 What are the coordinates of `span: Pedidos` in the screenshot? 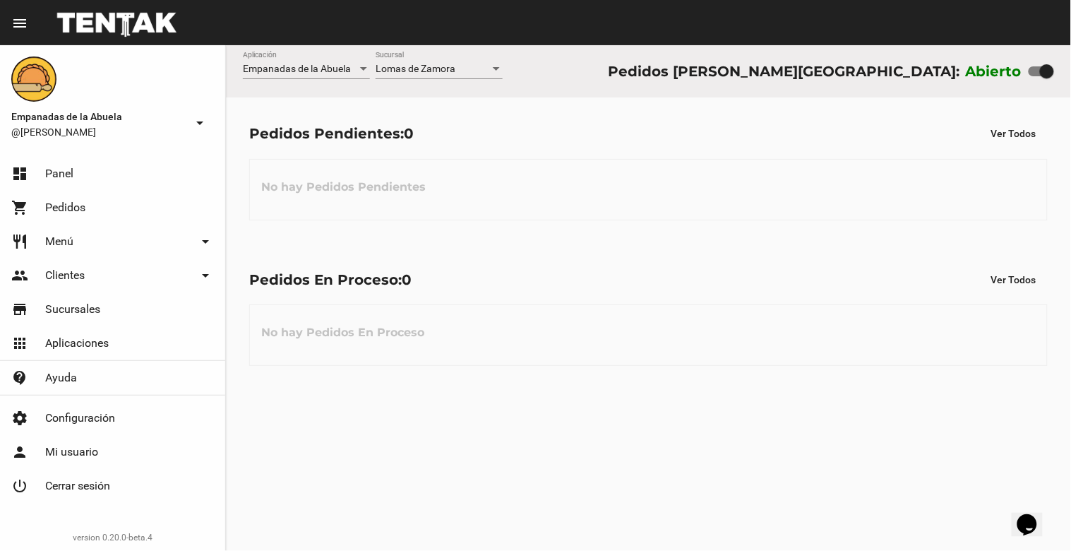 It's located at (65, 208).